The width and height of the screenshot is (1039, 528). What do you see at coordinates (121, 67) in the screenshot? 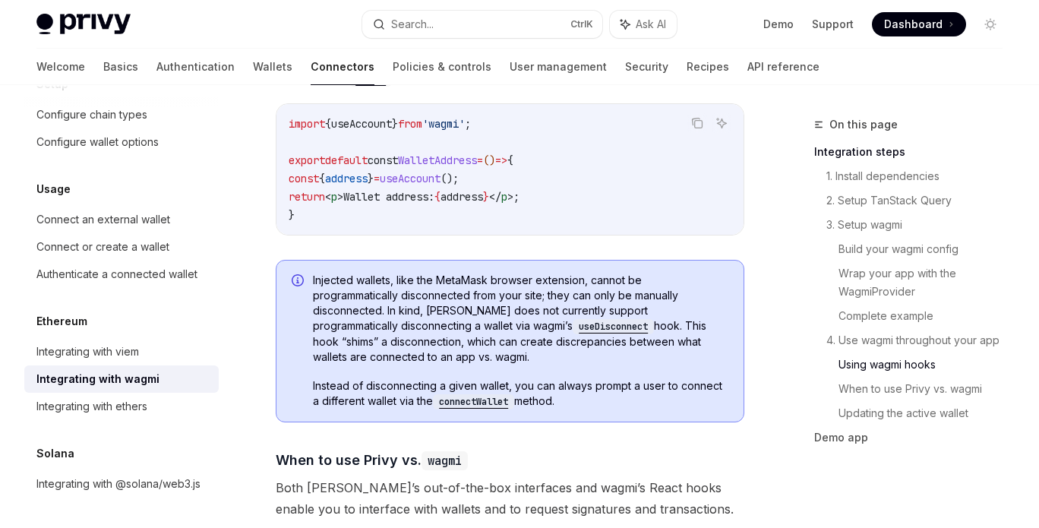
I see `a: Basics` at bounding box center [121, 67].